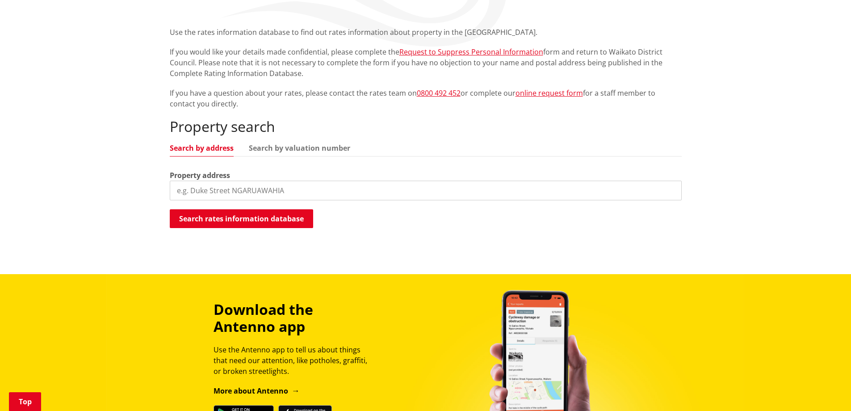 Image resolution: width=851 pixels, height=411 pixels. What do you see at coordinates (294, 360) in the screenshot?
I see `p: Use the Antenno app to tell us about things that need our attention, like potholes, graffiti, or ...` at bounding box center [294, 360].